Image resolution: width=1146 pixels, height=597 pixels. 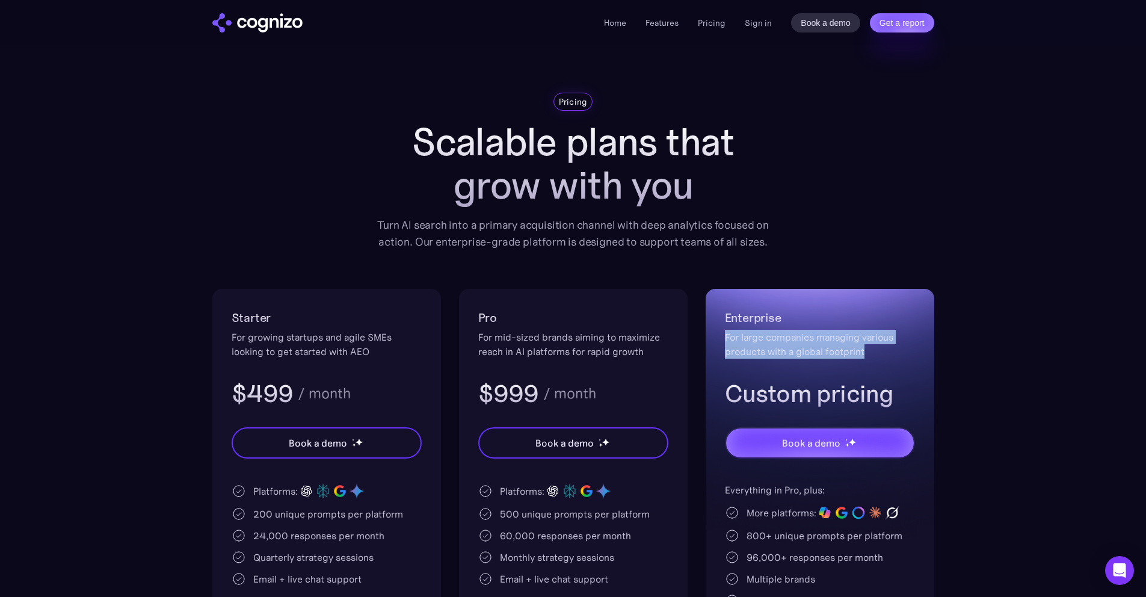 What do you see at coordinates (573, 233) in the screenshot?
I see `div: Turn AI search into a primary acquisition channel with deep analytics focused on action. Our ente...` at bounding box center [573, 233].